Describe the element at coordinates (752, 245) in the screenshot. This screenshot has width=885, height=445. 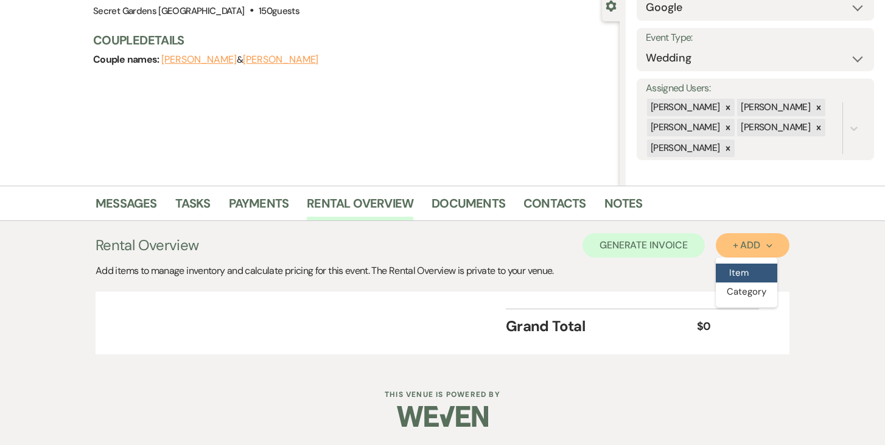
I see `div: + Add` at that location.